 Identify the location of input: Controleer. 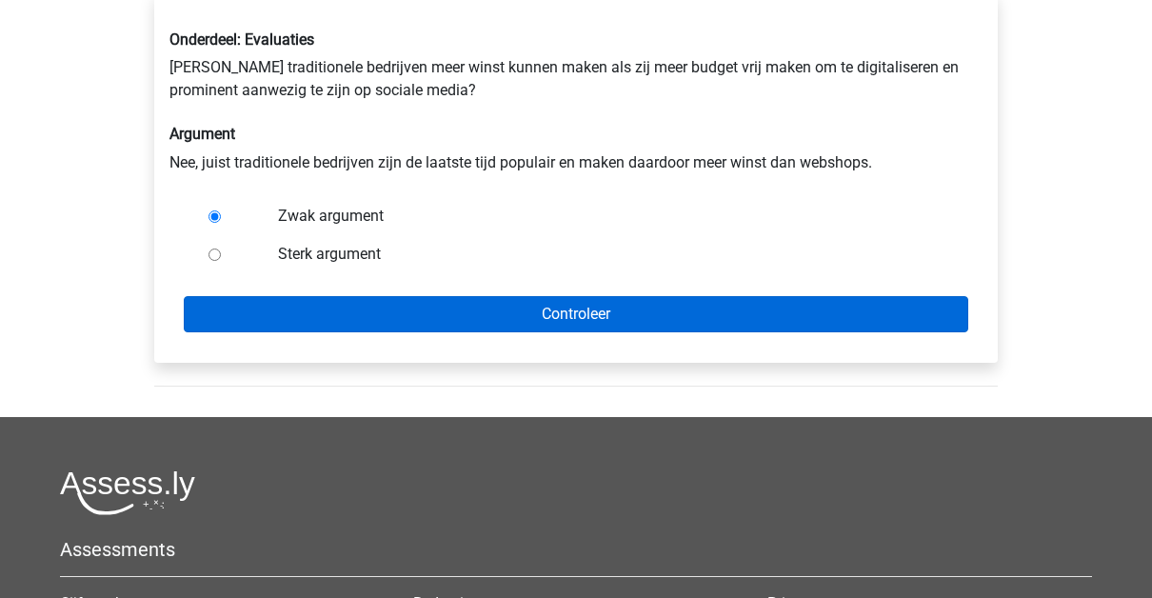
(576, 314).